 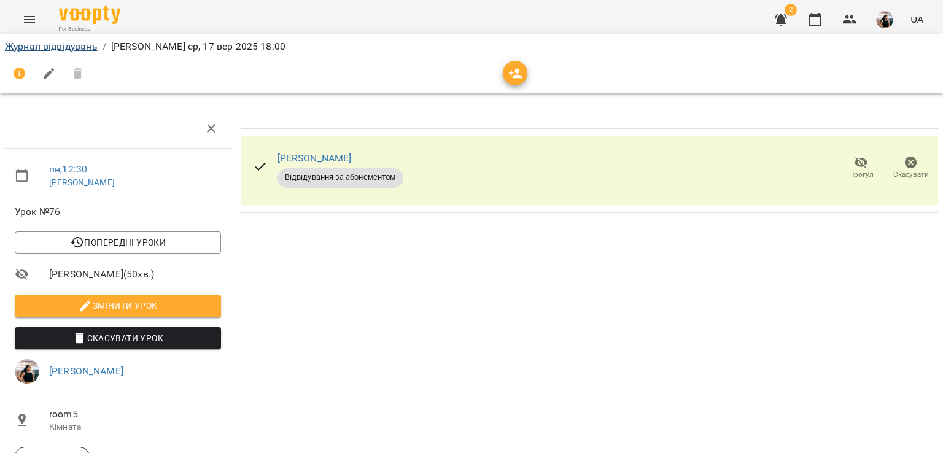 What do you see at coordinates (68, 169) in the screenshot?
I see `a: пн , 12:30` at bounding box center [68, 169].